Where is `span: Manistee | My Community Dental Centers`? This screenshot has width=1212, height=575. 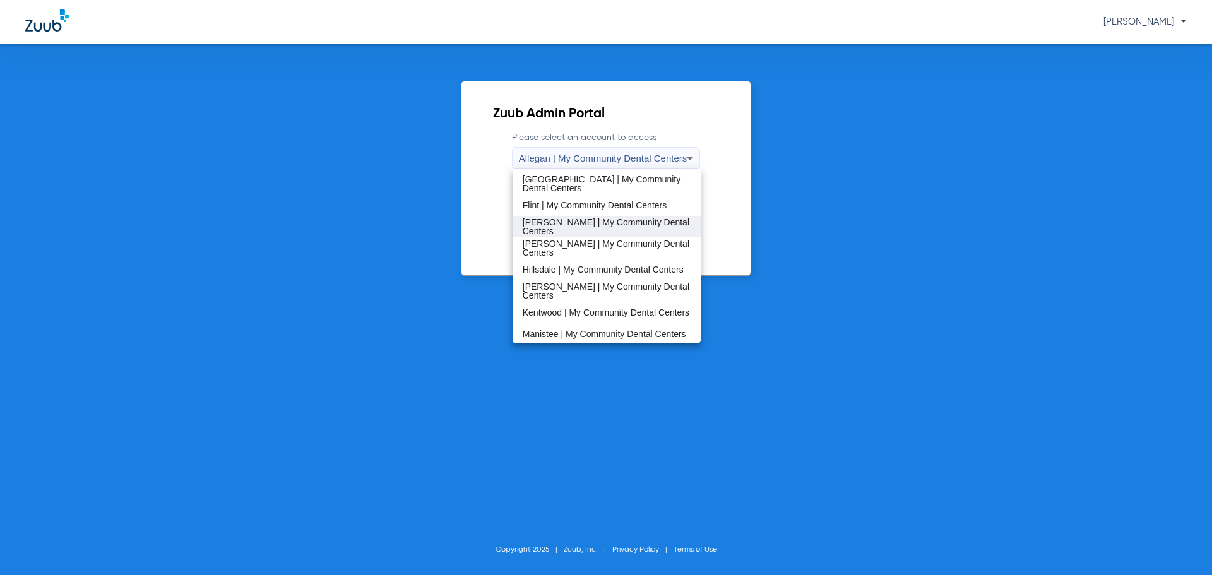 span: Manistee | My Community Dental Centers is located at coordinates (604, 334).